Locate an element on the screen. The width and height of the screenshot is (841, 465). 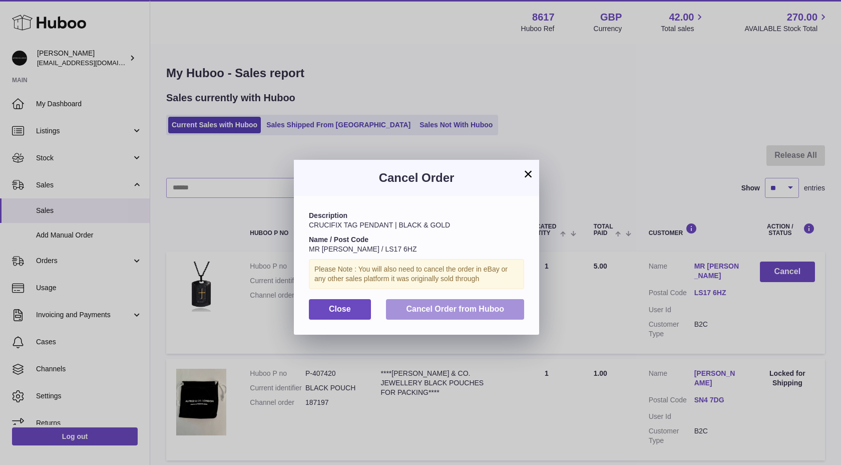
span: CRUCIFIX TAG PENDANT | BLACK & GOLD is located at coordinates (380, 225).